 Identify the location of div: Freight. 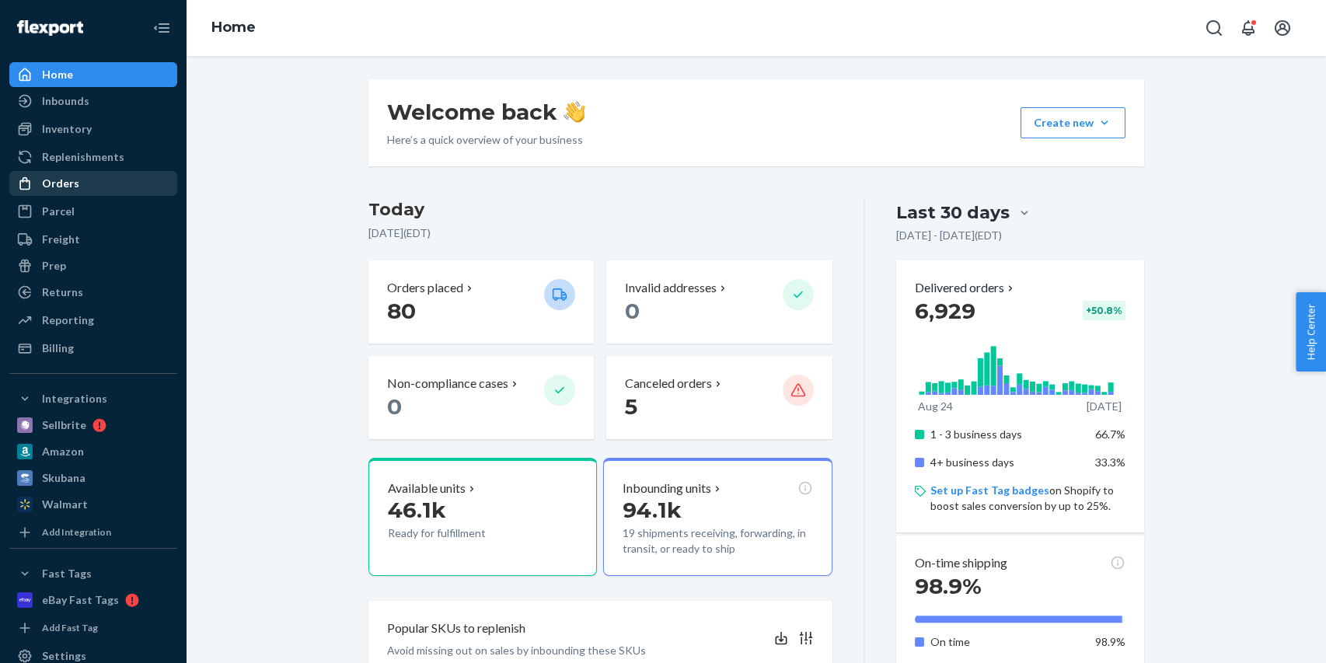
(61, 239).